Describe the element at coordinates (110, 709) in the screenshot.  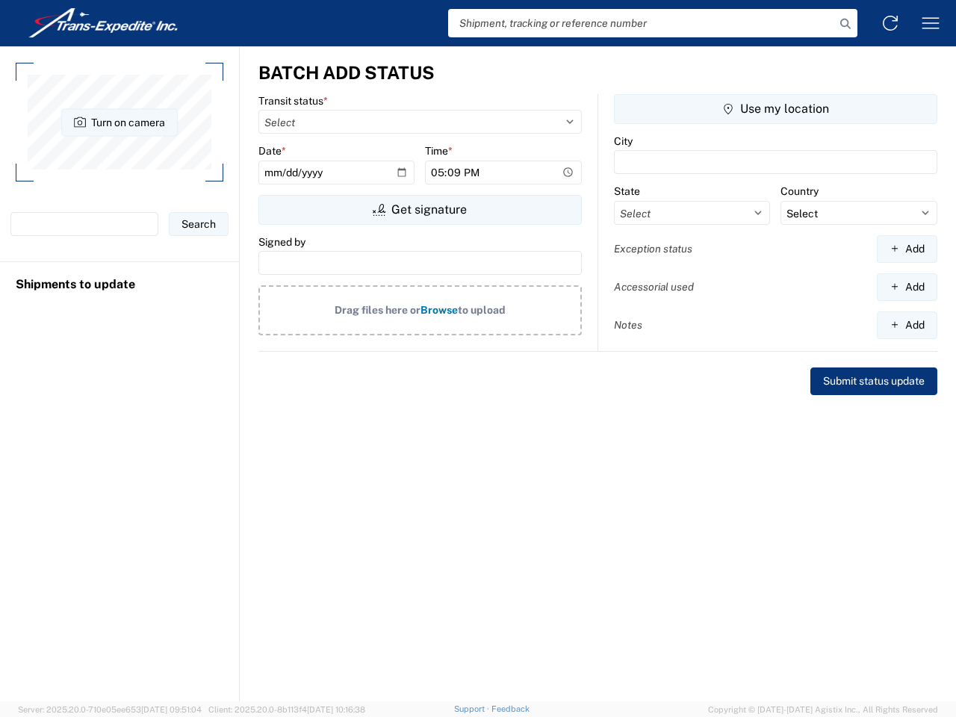
I see `span: Server: 2025.20.0-710e05ee653` at that location.